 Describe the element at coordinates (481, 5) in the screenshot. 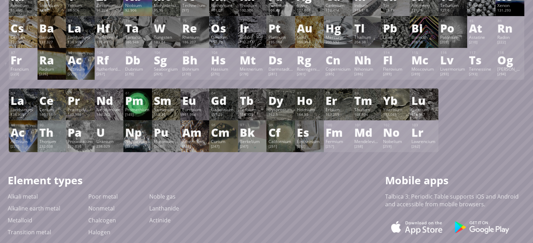

I see `div: Iodine` at that location.